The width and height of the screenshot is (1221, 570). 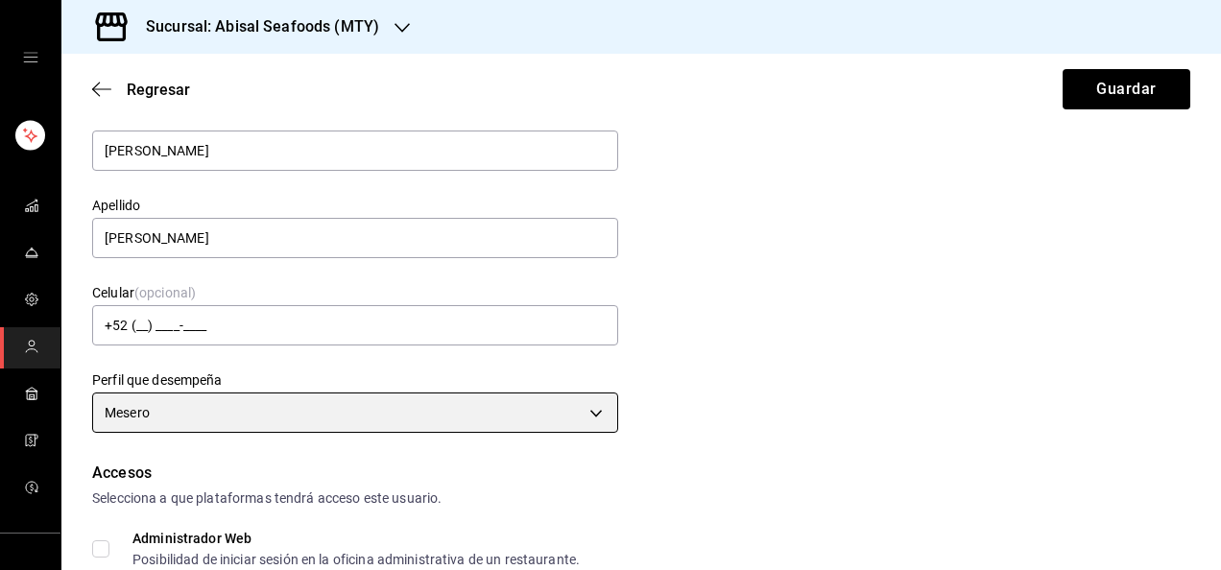 I want to click on label: Perfil que desempeña, so click(x=355, y=380).